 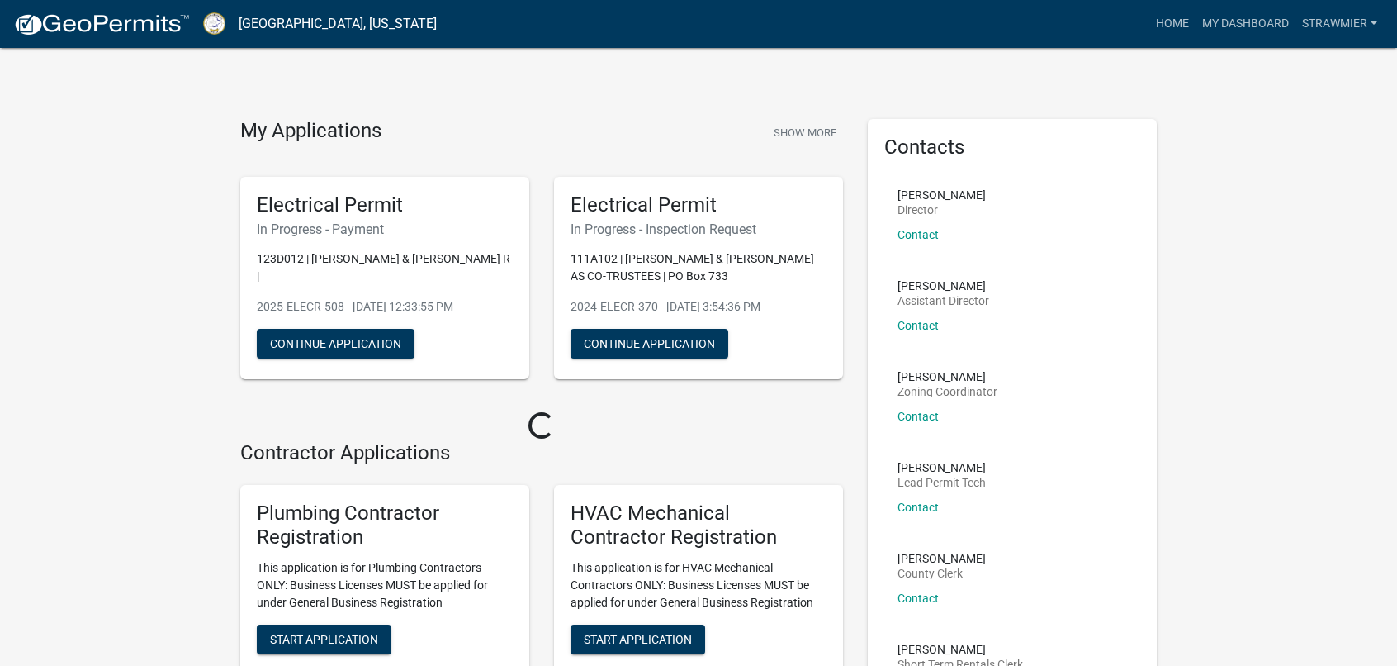 I want to click on h5: Plumbing Contractor Registration, so click(x=385, y=525).